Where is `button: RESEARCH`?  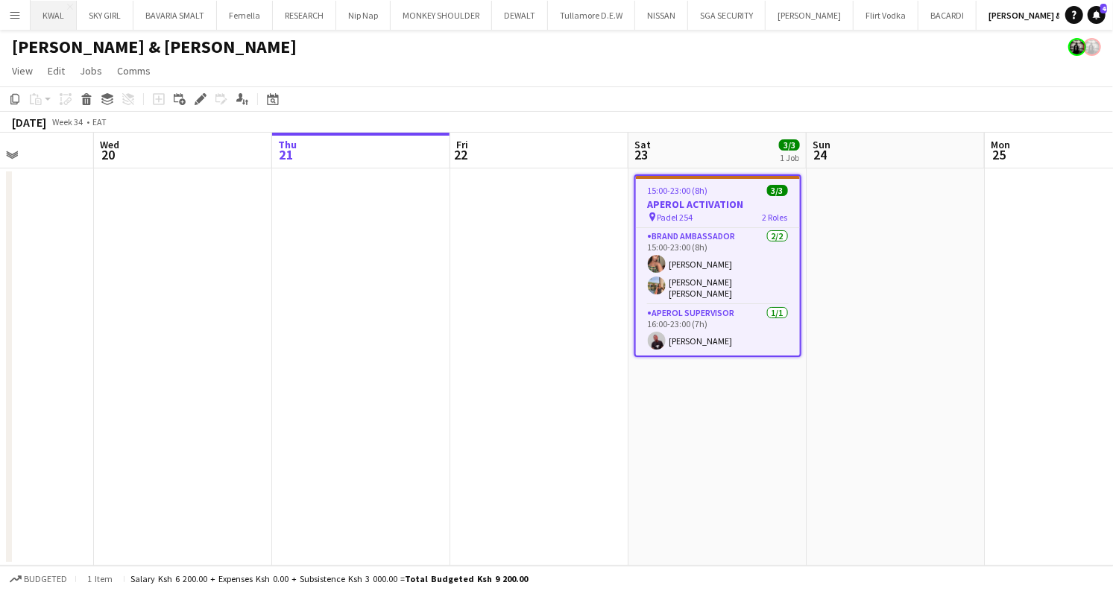 button: RESEARCH is located at coordinates (304, 15).